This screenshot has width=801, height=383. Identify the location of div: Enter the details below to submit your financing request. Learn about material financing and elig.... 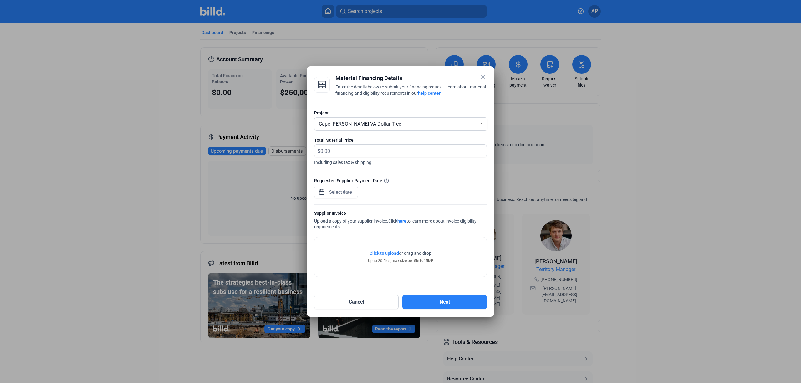
(411, 91).